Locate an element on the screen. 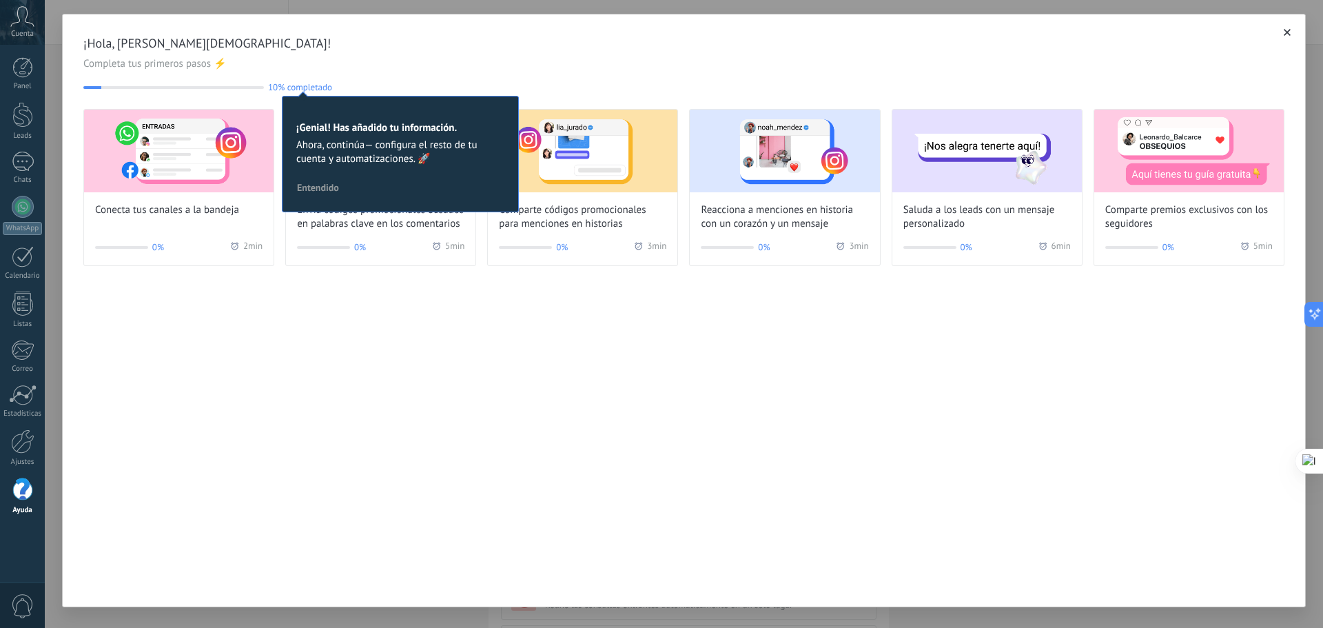 This screenshot has width=1323, height=628. img: Share promo codes for story mentions is located at coordinates (582, 151).